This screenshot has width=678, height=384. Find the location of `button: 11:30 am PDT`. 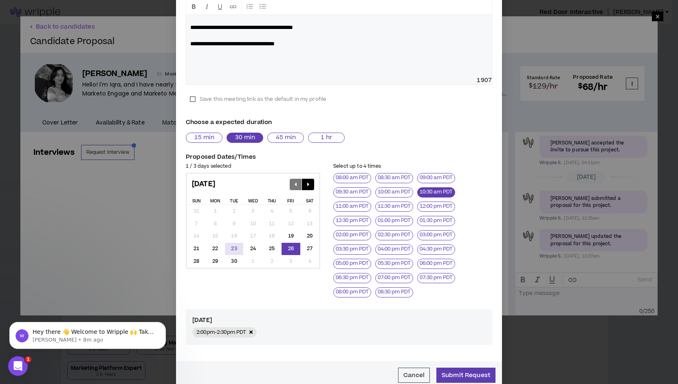

button: 11:30 am PDT is located at coordinates (394, 206).